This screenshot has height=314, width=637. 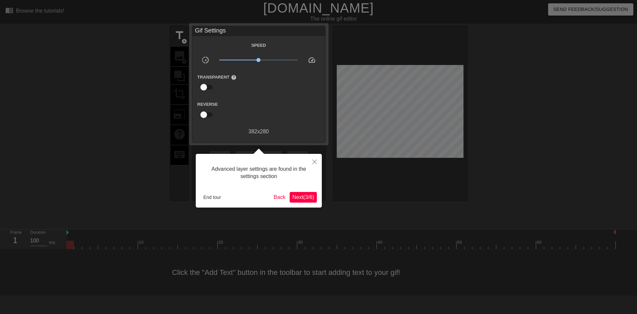 I want to click on button: Close, so click(x=314, y=161).